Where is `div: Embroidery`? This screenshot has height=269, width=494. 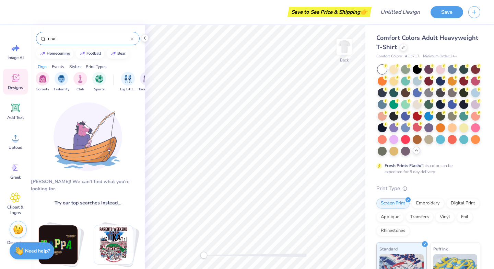 div: Embroidery is located at coordinates (428, 203).